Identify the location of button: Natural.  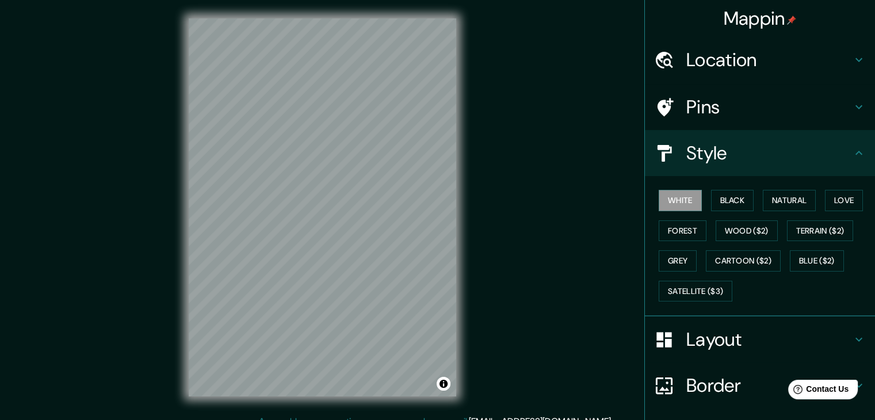
(789, 200).